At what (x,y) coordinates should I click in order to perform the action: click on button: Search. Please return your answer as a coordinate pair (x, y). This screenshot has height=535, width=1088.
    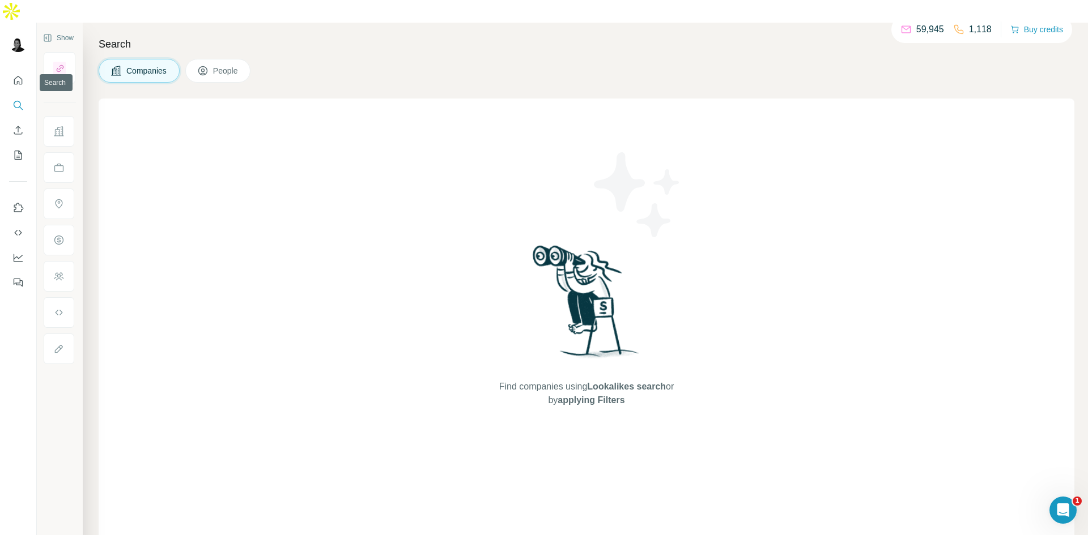
    Looking at the image, I should click on (18, 105).